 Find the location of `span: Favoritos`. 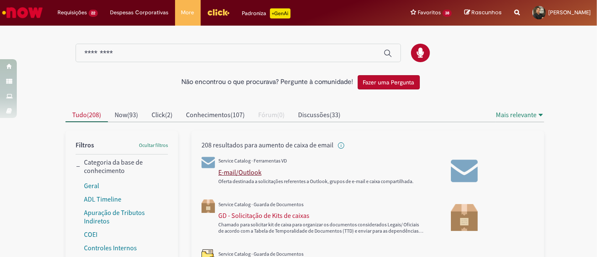

span: Favoritos is located at coordinates (429, 13).